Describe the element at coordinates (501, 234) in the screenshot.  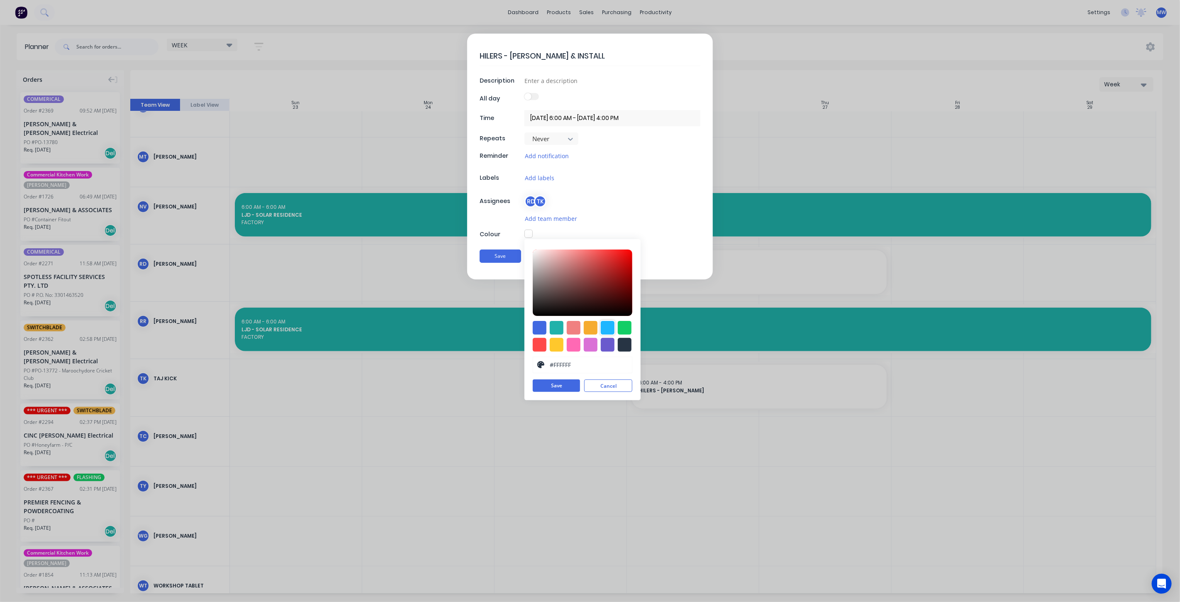
I see `div: Colour` at that location.